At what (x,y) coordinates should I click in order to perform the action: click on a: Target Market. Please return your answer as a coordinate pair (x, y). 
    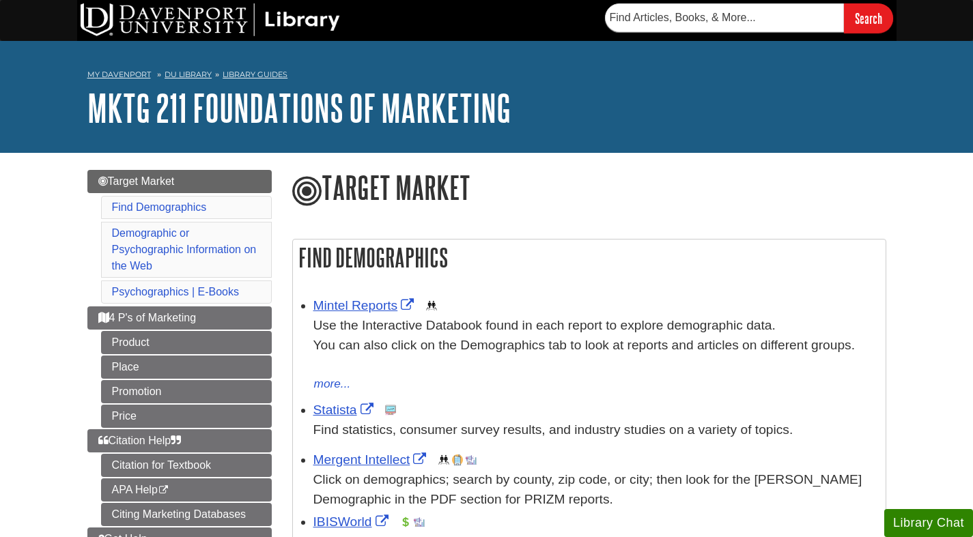
    Looking at the image, I should click on (180, 182).